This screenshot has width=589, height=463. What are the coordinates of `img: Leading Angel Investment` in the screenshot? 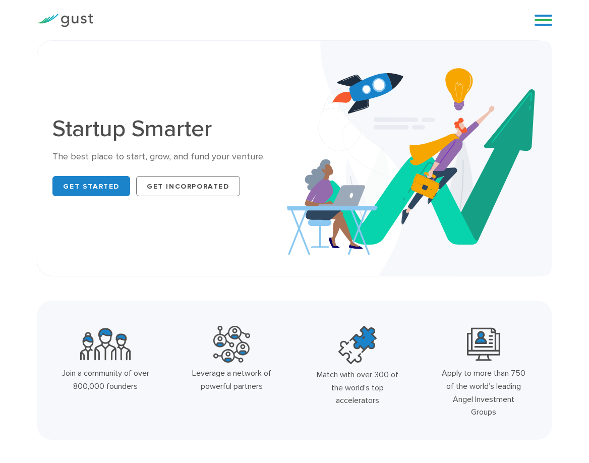 It's located at (484, 344).